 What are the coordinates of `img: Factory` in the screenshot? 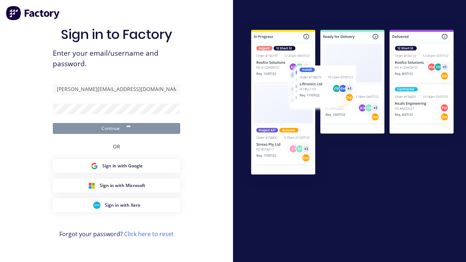 It's located at (33, 13).